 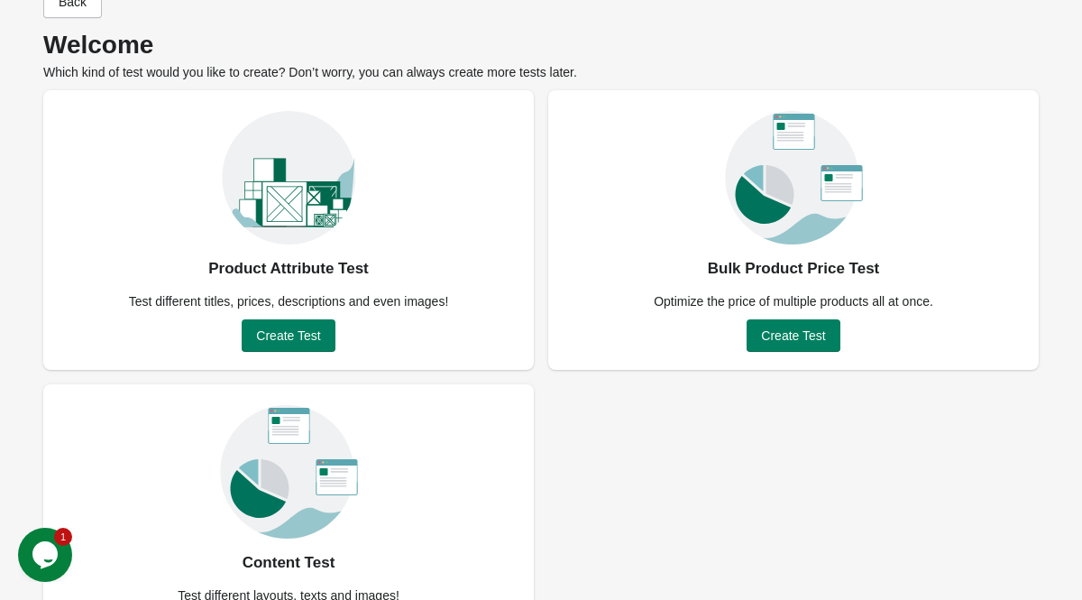 What do you see at coordinates (289, 269) in the screenshot?
I see `div: Product Attribute Test` at bounding box center [289, 269].